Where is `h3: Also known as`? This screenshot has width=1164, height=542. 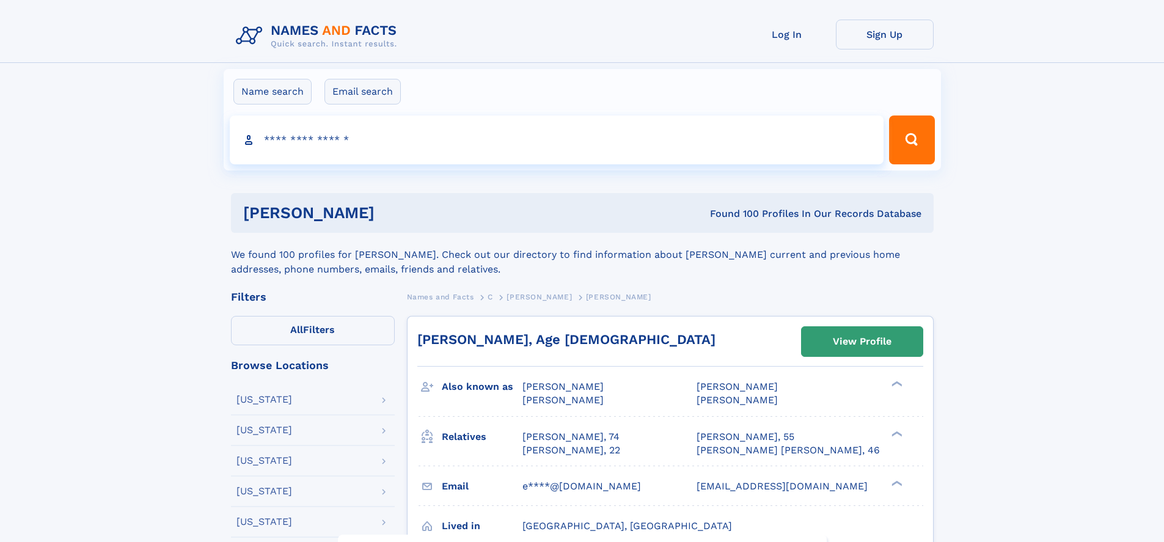 h3: Also known as is located at coordinates (482, 387).